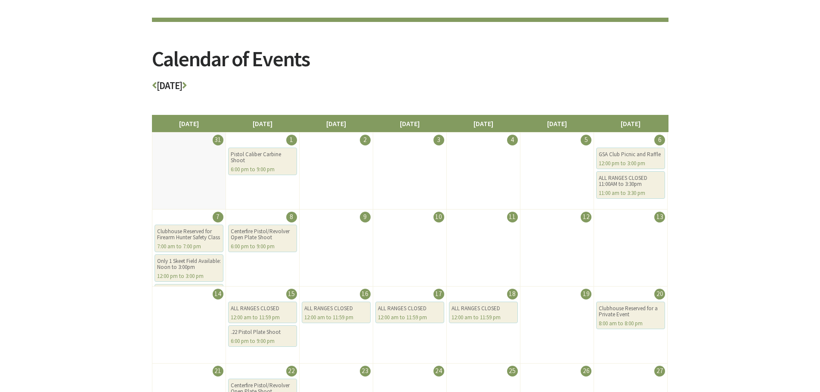 The height and width of the screenshot is (392, 820). What do you see at coordinates (218, 217) in the screenshot?
I see `div: 7` at bounding box center [218, 217].